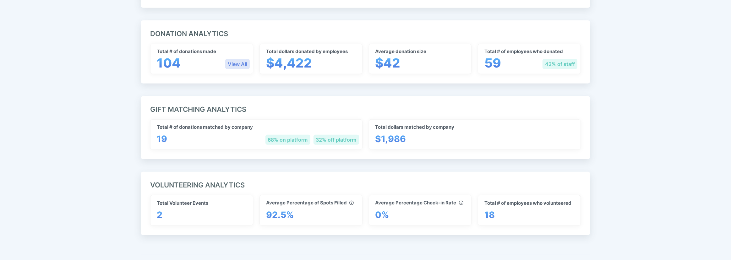 This screenshot has height=260, width=731. Describe the element at coordinates (401, 51) in the screenshot. I see `span: Average donation size` at that location.